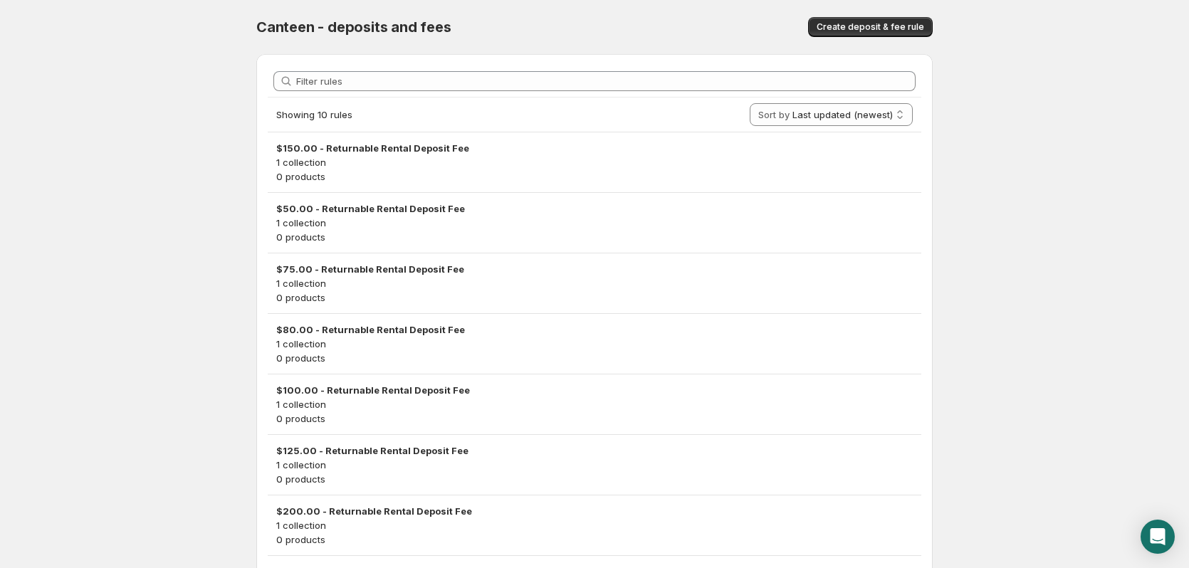 The width and height of the screenshot is (1189, 568). What do you see at coordinates (314, 115) in the screenshot?
I see `span: Showing 10 rules` at bounding box center [314, 115].